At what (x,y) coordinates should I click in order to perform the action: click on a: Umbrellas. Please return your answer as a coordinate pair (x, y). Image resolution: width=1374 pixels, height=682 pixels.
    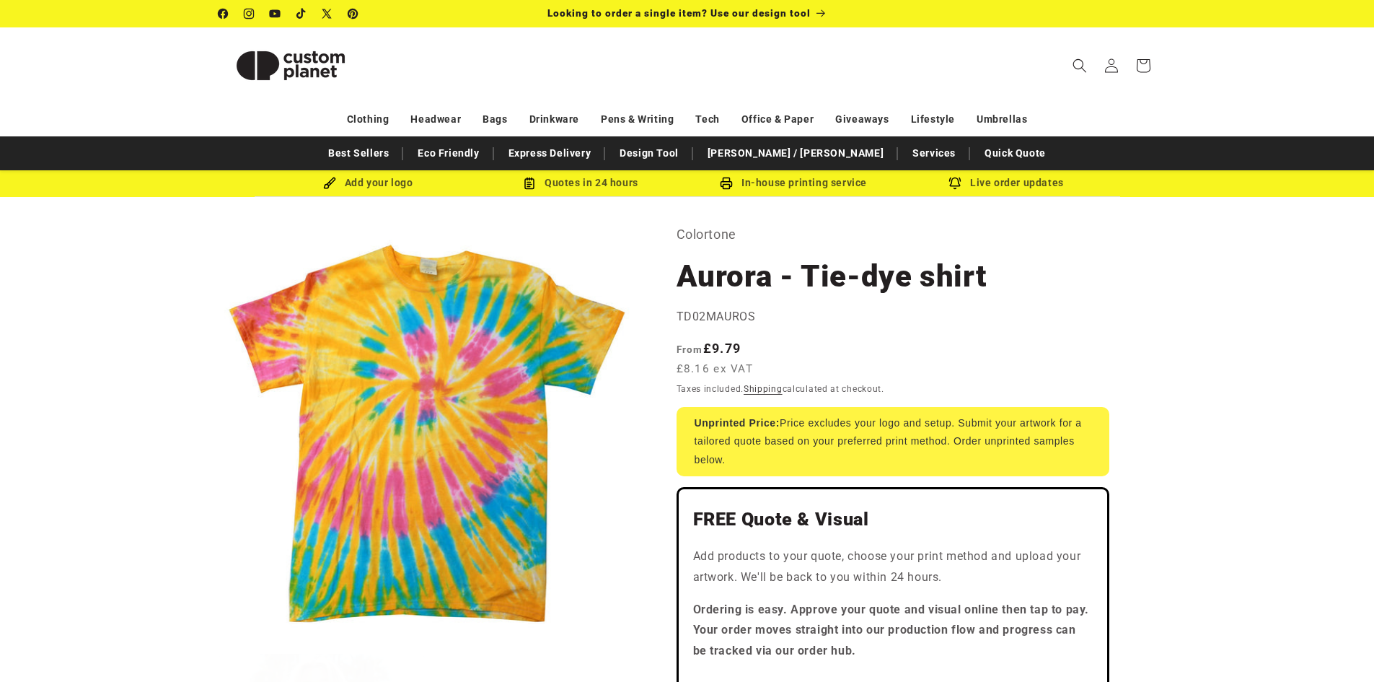
    Looking at the image, I should click on (1002, 119).